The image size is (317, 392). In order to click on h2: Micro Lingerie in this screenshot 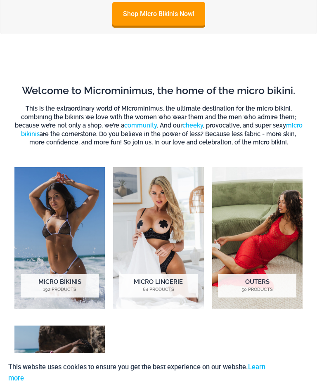, I will do `click(158, 286)`.